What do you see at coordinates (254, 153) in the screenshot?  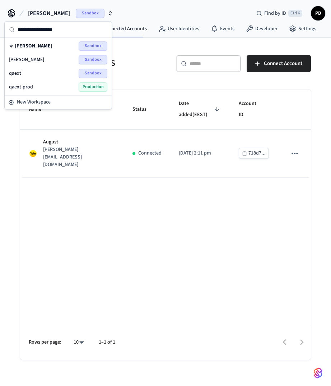 I see `button: 718d7...` at bounding box center [254, 153].